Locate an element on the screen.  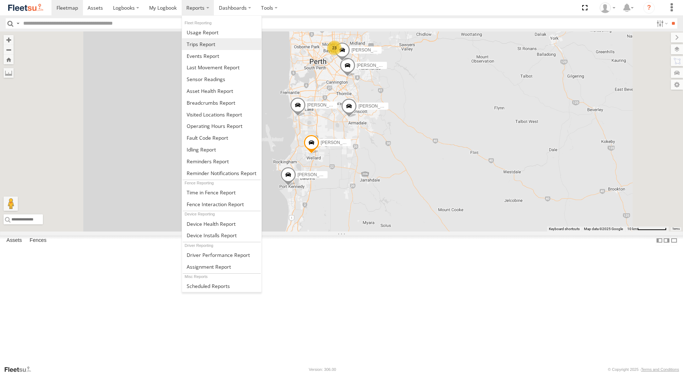
button: Map scale: 10 km per 78 pixels is located at coordinates (647, 229).